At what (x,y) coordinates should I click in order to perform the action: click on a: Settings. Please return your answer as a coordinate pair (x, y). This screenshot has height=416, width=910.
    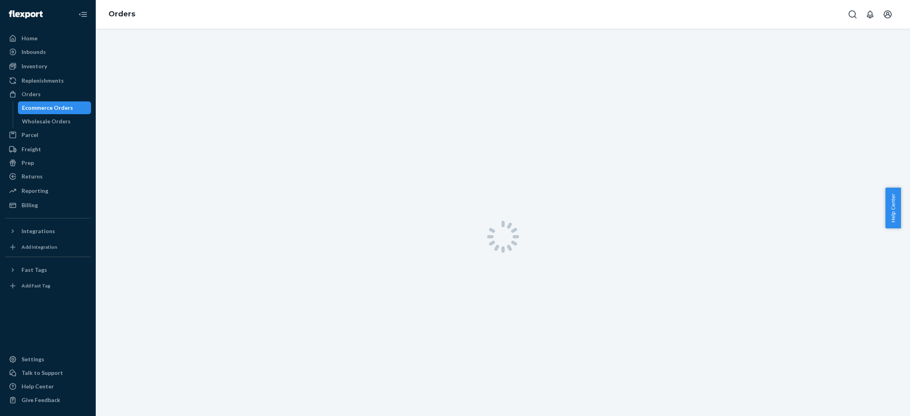
    Looking at the image, I should click on (48, 359).